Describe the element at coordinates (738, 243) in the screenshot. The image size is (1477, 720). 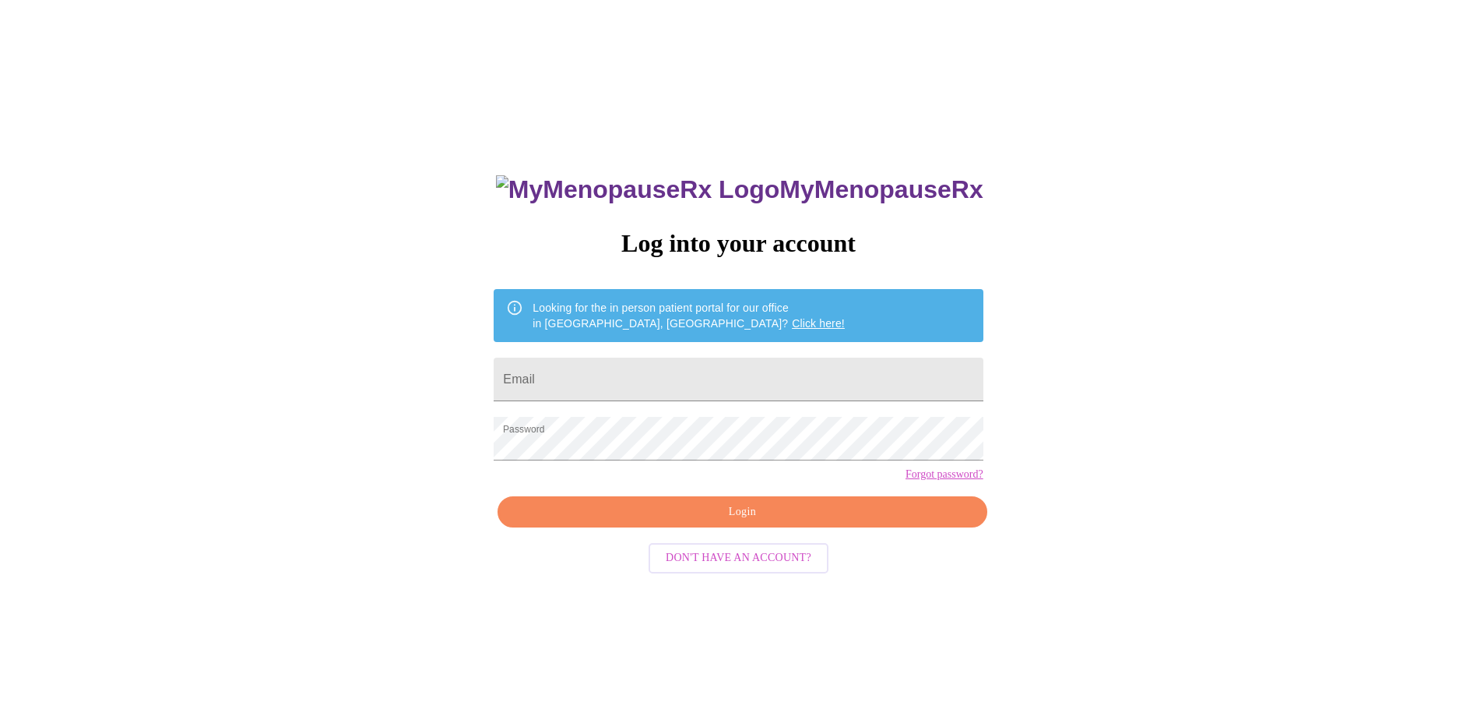
I see `h3: Log into your account` at that location.